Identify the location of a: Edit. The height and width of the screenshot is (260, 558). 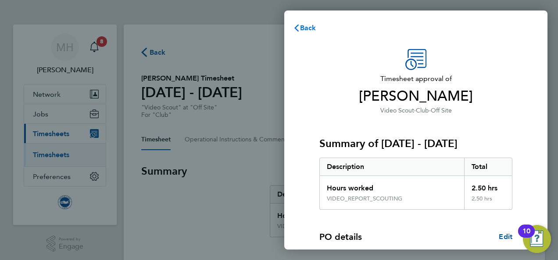
(505, 237).